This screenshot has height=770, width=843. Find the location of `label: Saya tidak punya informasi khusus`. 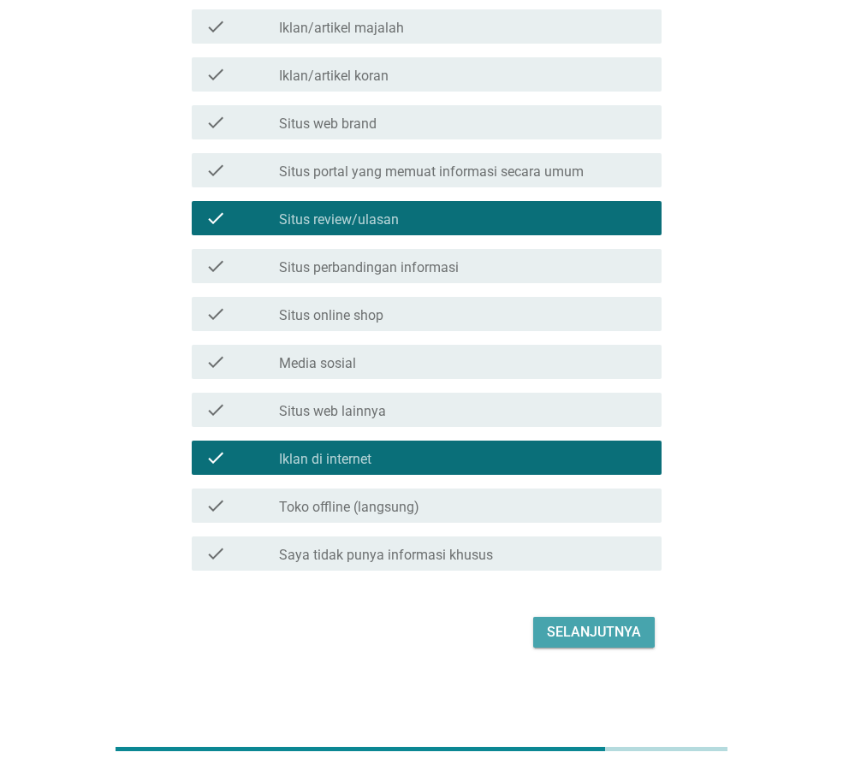

label: Saya tidak punya informasi khusus is located at coordinates (386, 555).